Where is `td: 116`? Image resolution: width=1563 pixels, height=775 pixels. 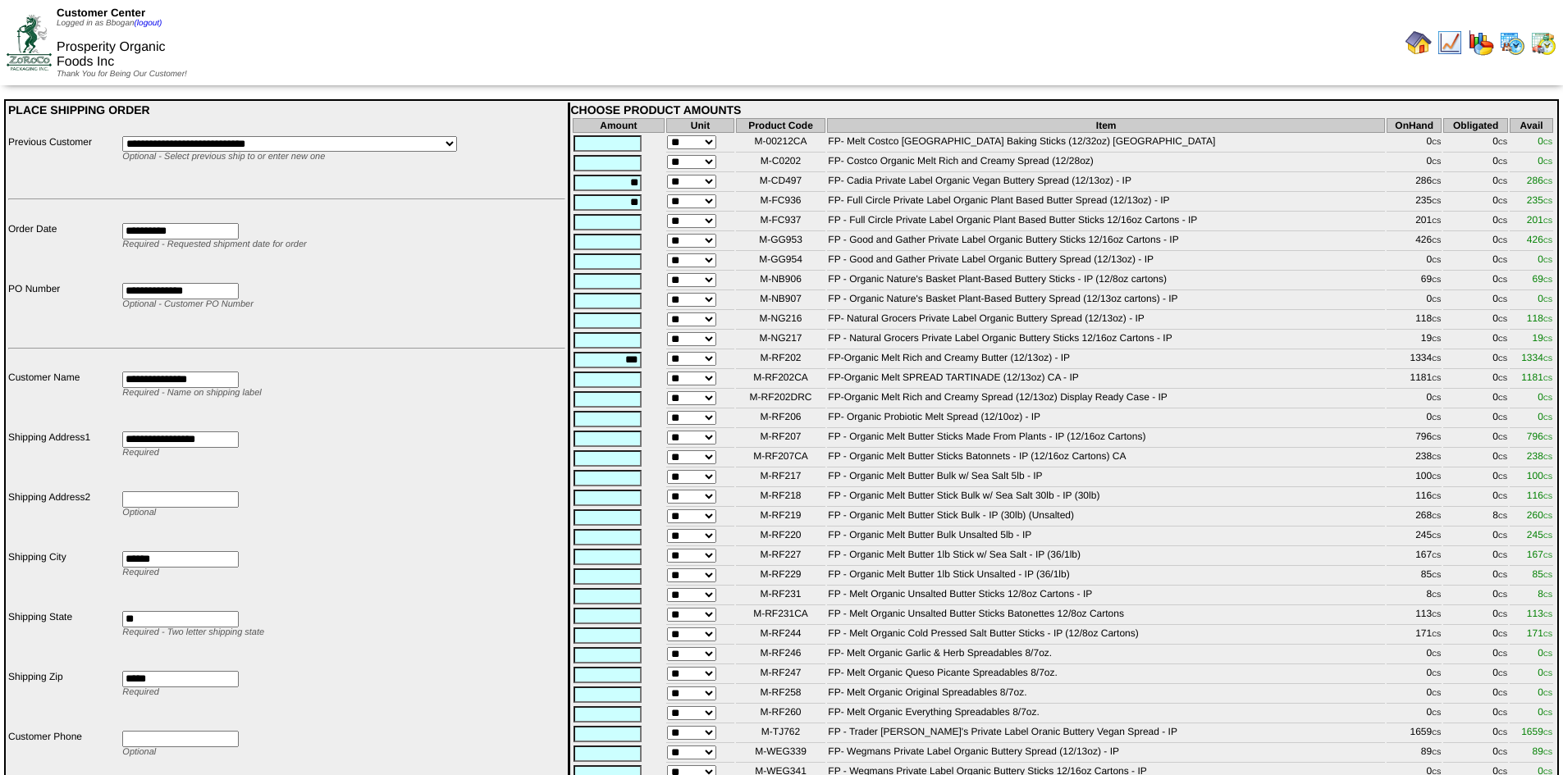
td: 116 is located at coordinates (1414, 498).